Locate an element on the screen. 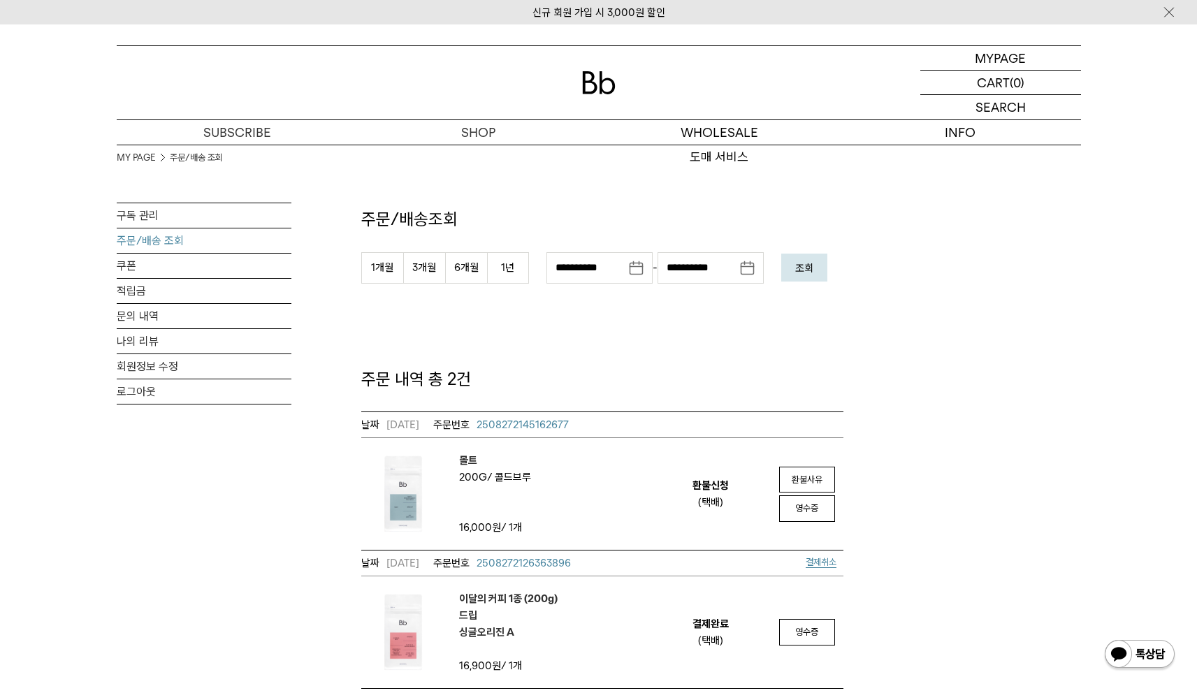 Image resolution: width=1197 pixels, height=693 pixels. button: 3개월 is located at coordinates (424, 268).